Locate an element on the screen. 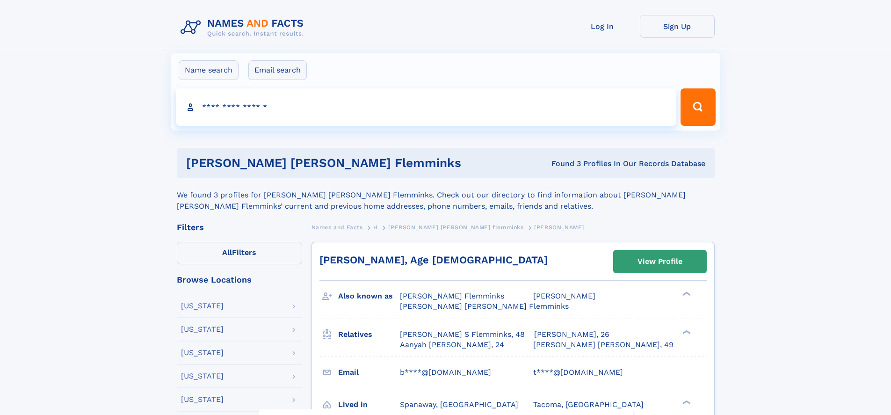 This screenshot has width=891, height=415. div: Browse Locations is located at coordinates (240, 280).